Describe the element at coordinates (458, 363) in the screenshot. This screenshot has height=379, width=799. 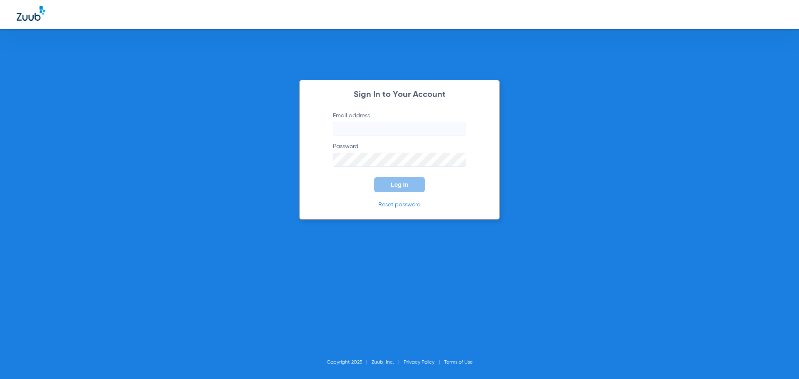
I see `a: Terms of Use` at that location.